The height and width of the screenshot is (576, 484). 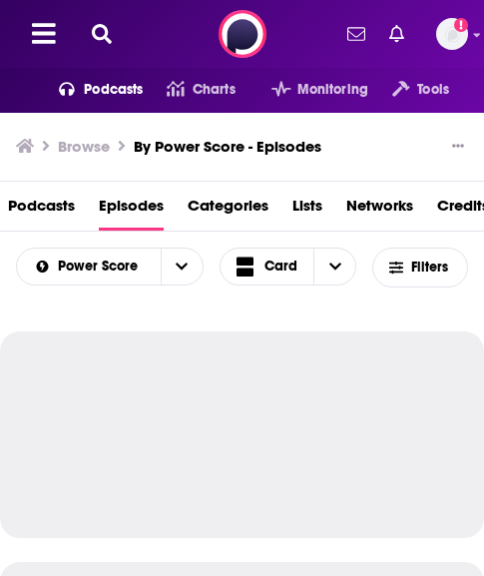 I want to click on img: User Profile, so click(x=452, y=34).